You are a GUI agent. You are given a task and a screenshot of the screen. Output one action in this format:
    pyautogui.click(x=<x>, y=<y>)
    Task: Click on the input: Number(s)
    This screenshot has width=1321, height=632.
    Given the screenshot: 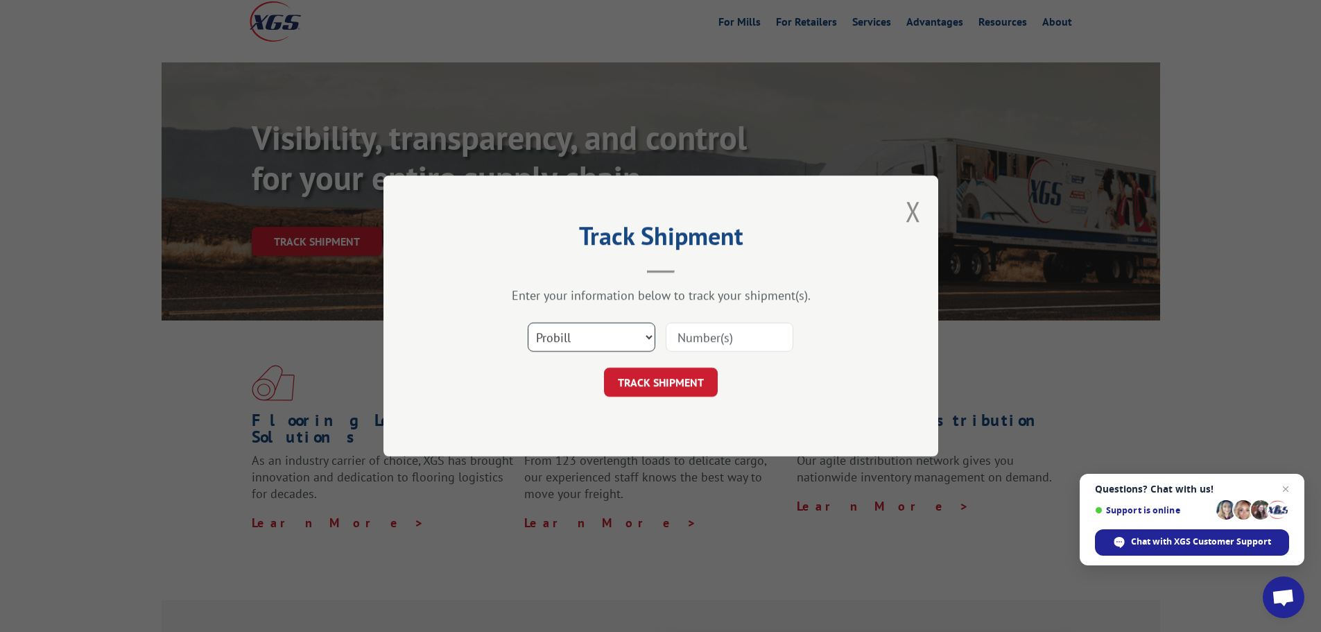 What is the action you would take?
    pyautogui.click(x=730, y=337)
    